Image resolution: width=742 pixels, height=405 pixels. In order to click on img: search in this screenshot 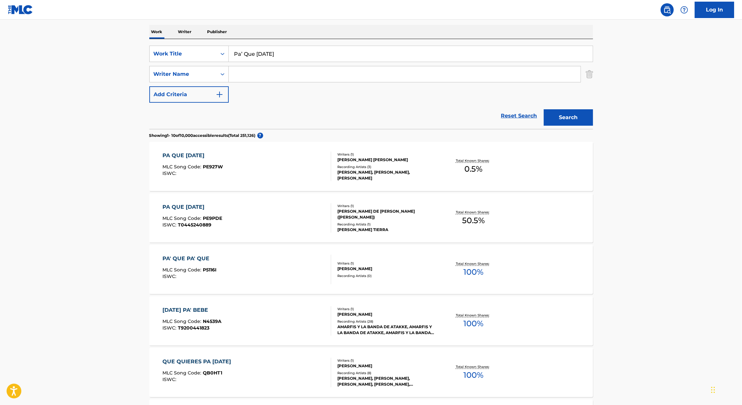, I will do `click(667, 10)`.